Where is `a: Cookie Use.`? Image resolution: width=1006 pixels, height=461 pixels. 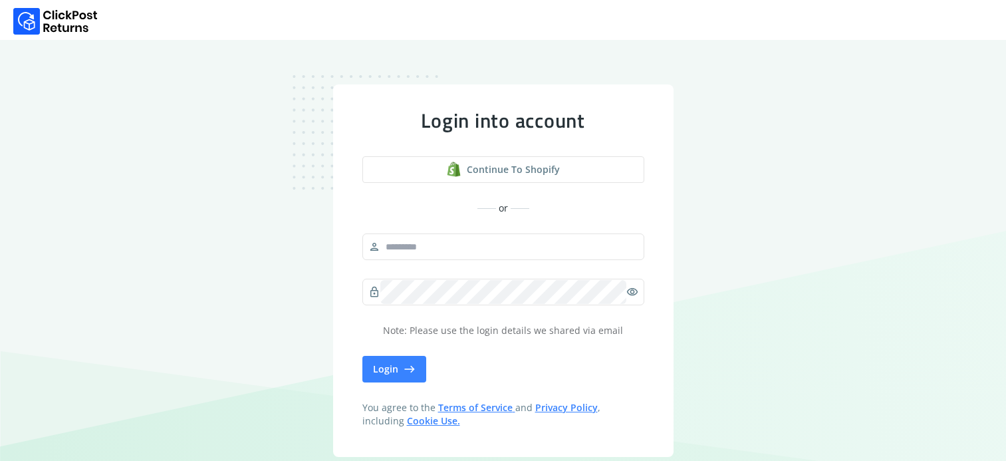 a: Cookie Use. is located at coordinates (434, 420).